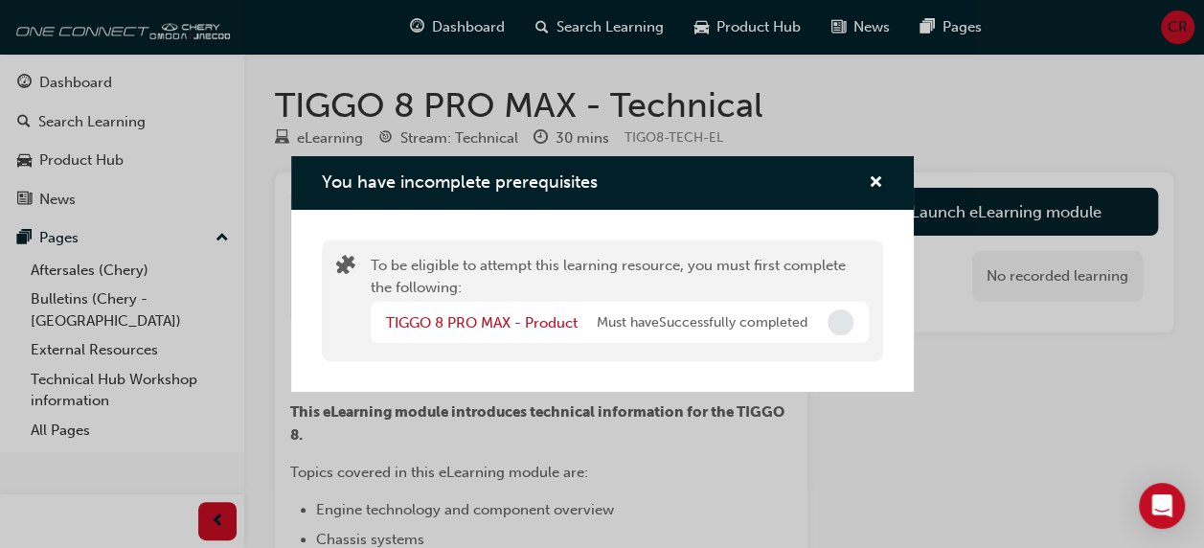  Describe the element at coordinates (620, 301) in the screenshot. I see `div: To be eligible to attempt this learning resource, you must first complete the following:` at that location.